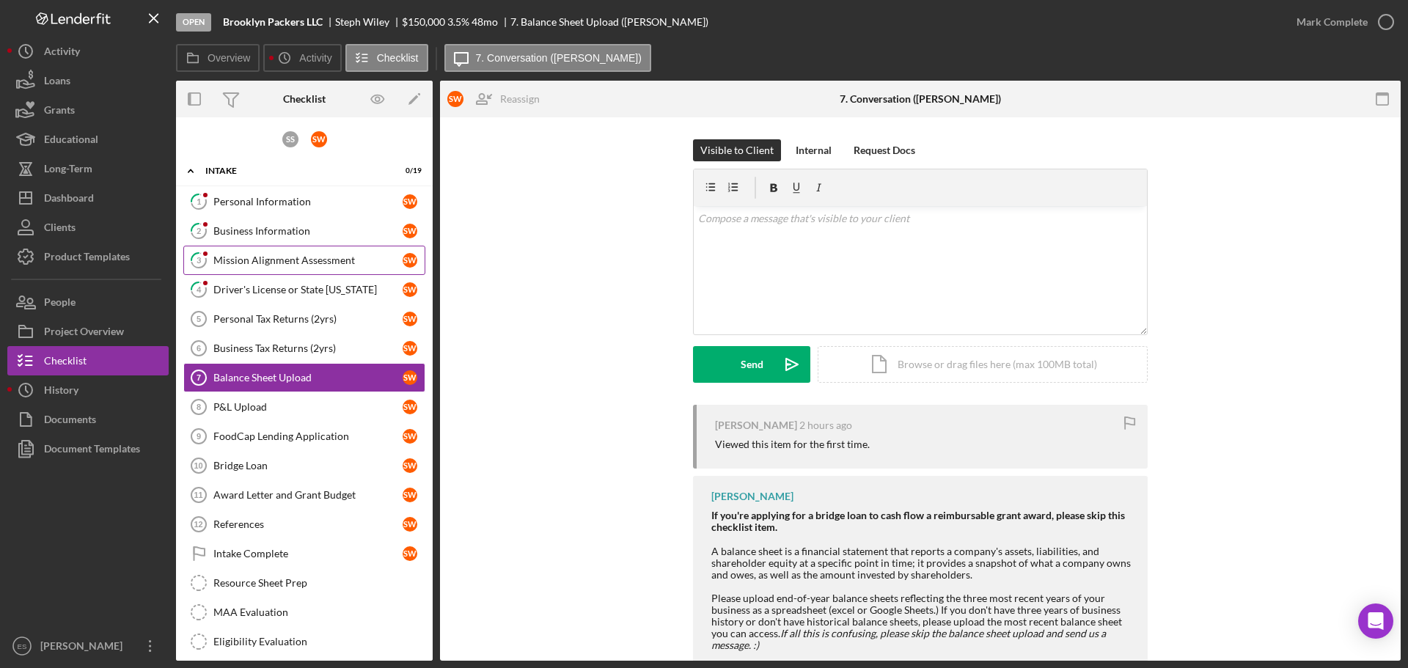  I want to click on tspan: 6, so click(199, 348).